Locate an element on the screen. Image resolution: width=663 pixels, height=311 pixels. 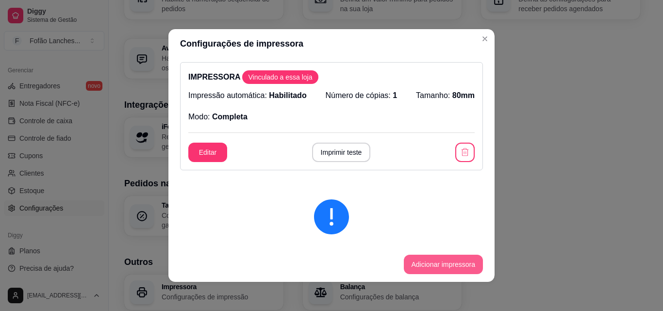
span: exclamation-circle is located at coordinates (332, 217).